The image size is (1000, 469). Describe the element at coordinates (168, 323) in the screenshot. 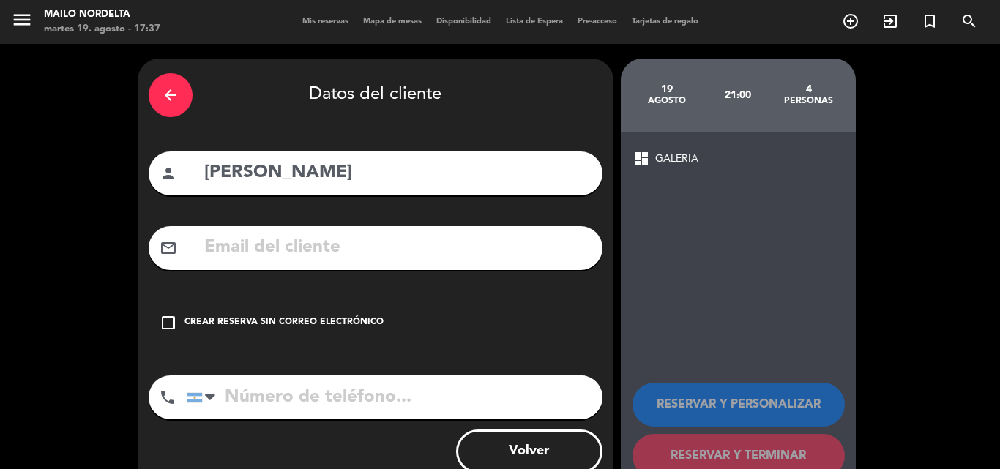

I see `i: check_box_outline_blank` at that location.